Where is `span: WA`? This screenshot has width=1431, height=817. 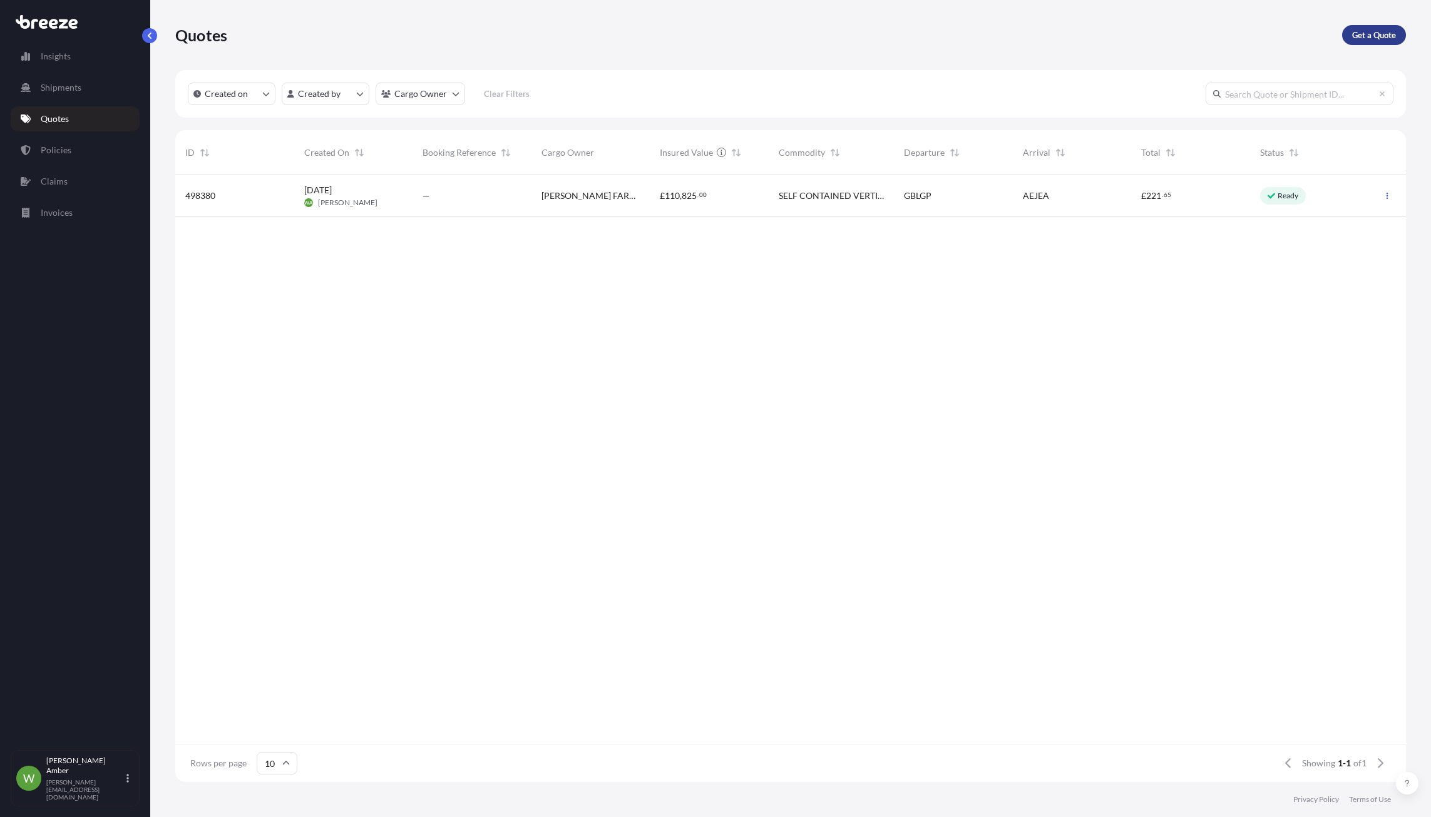
span: WA is located at coordinates (308, 203).